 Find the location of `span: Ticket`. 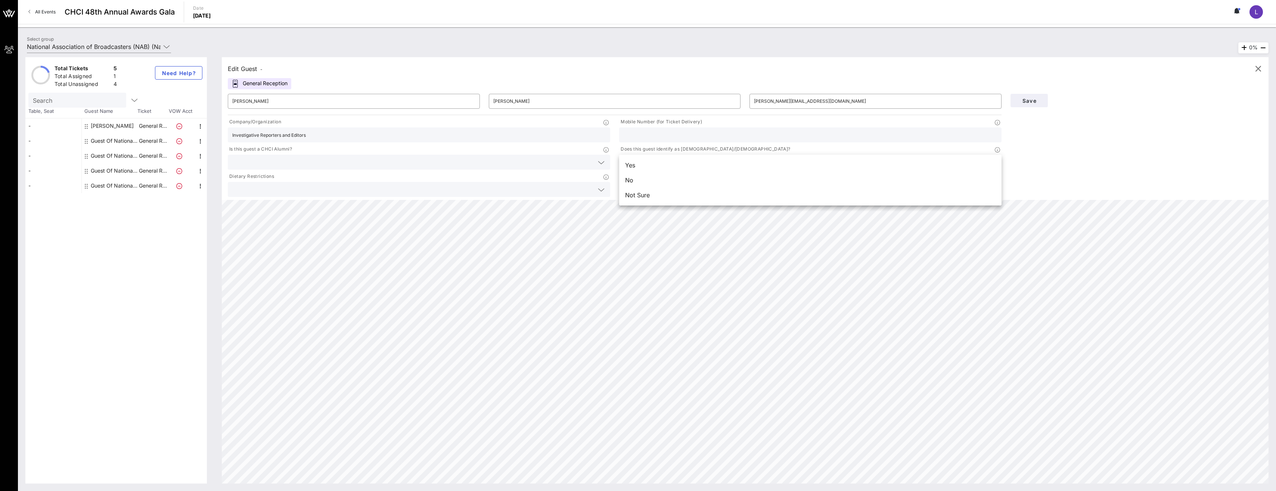

span: Ticket is located at coordinates (152, 111).